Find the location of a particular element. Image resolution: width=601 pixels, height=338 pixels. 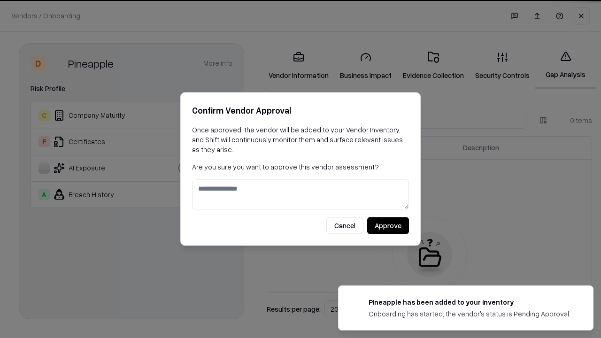

button: Approve is located at coordinates (388, 226).